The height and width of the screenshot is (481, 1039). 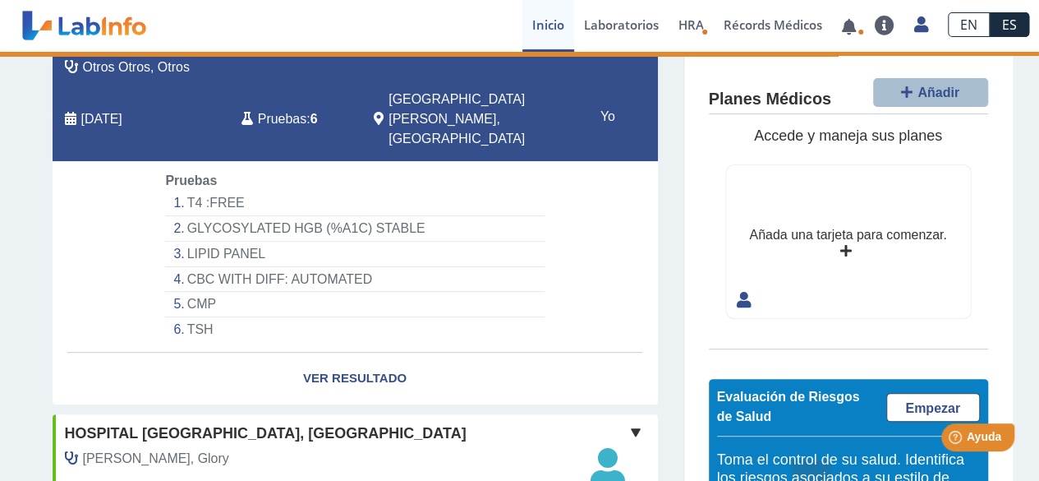 What do you see at coordinates (933, 407) in the screenshot?
I see `a: Empezar` at bounding box center [933, 407].